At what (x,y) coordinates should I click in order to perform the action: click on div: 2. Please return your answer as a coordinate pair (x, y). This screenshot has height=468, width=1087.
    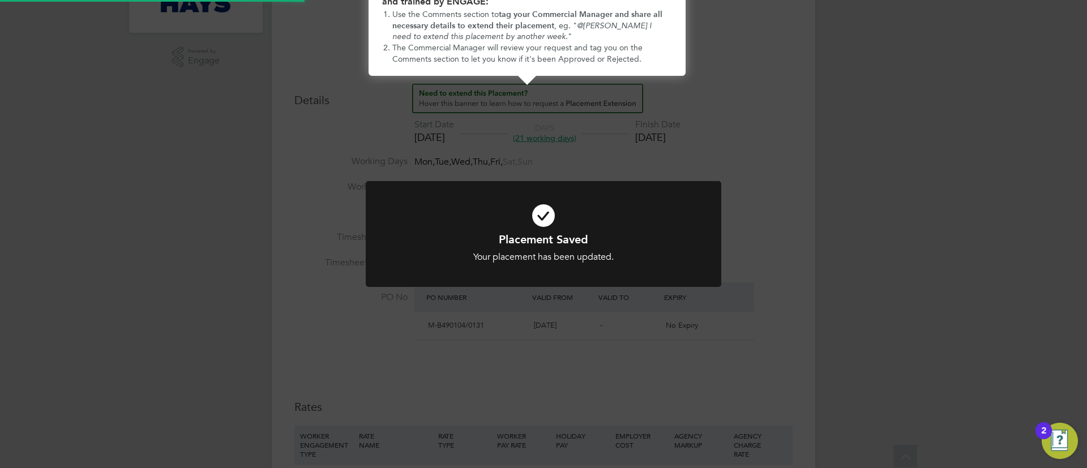
    Looking at the image, I should click on (1044, 438).